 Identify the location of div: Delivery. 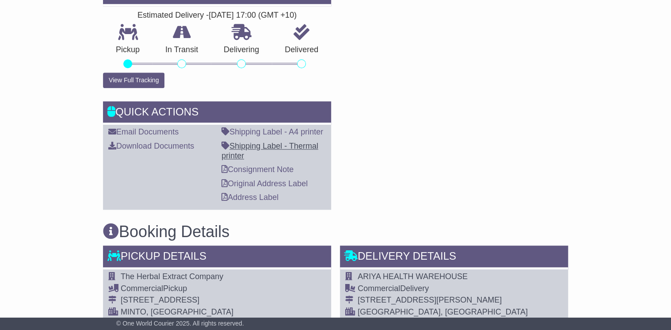
(442, 289).